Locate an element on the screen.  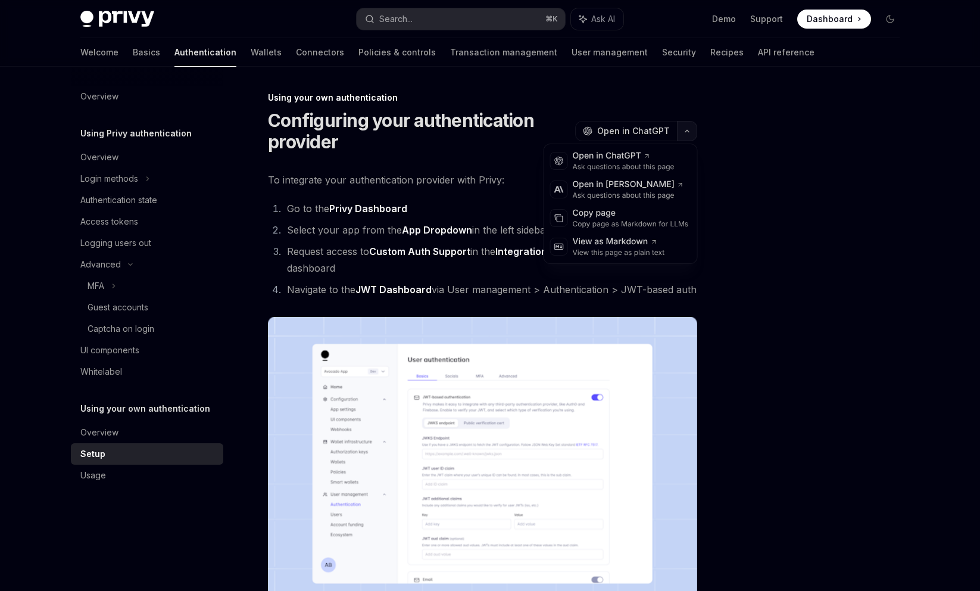
a: Connectors is located at coordinates (320, 52).